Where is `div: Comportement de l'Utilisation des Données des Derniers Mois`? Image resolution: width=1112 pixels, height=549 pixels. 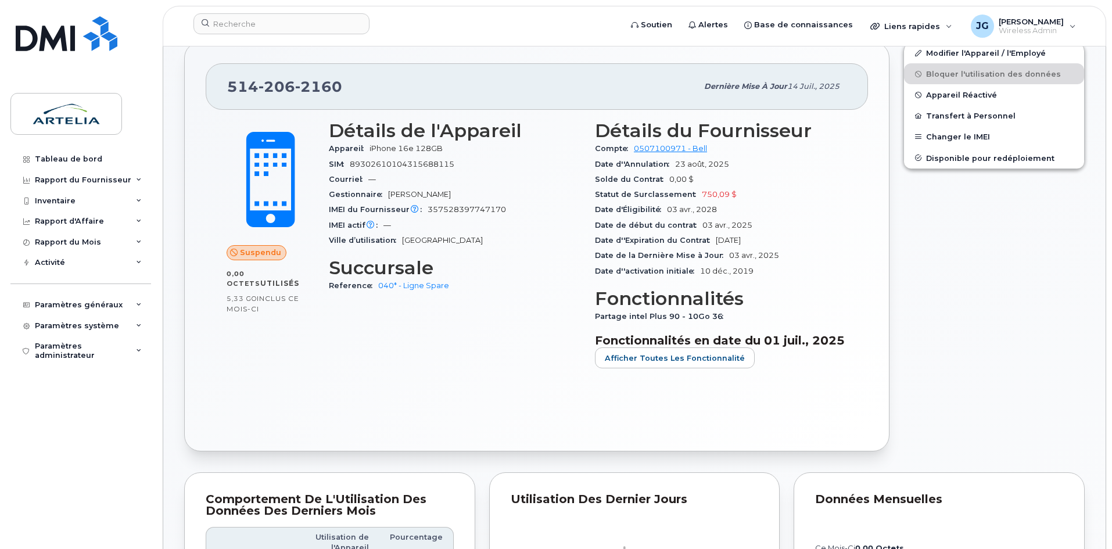
div: Comportement de l'Utilisation des Données des Derniers Mois is located at coordinates (329, 505).